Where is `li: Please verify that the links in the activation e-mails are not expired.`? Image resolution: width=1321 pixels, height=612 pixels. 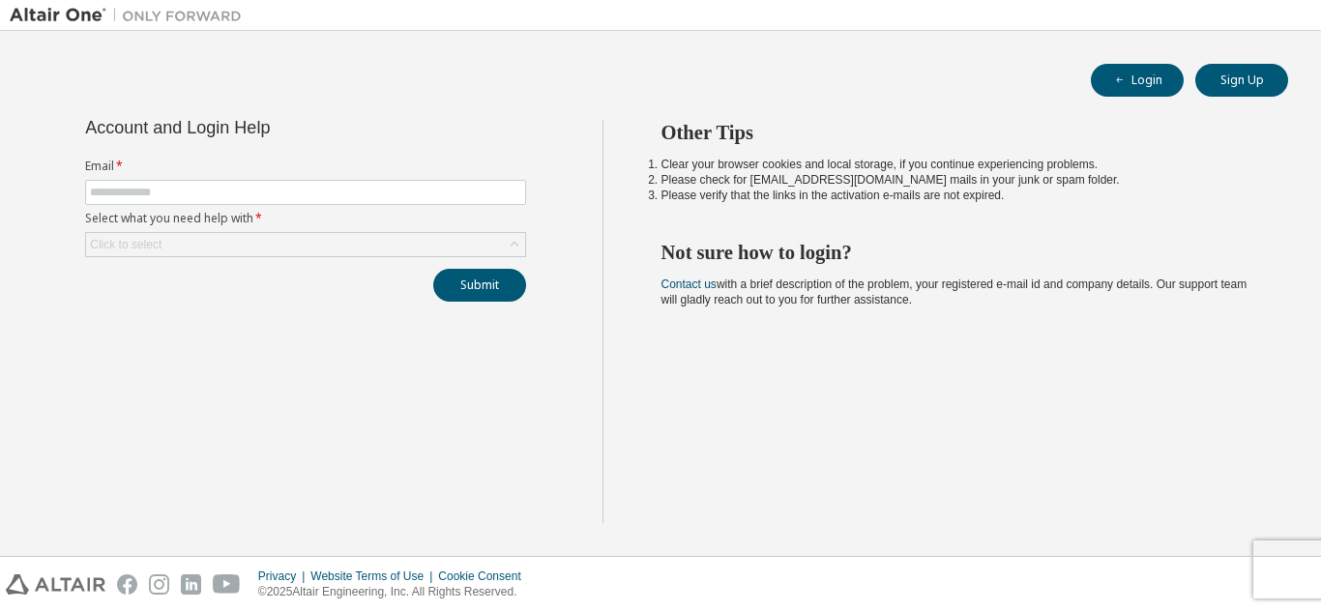
li: Please verify that the links in the activation e-mails are not expired. is located at coordinates (958, 195).